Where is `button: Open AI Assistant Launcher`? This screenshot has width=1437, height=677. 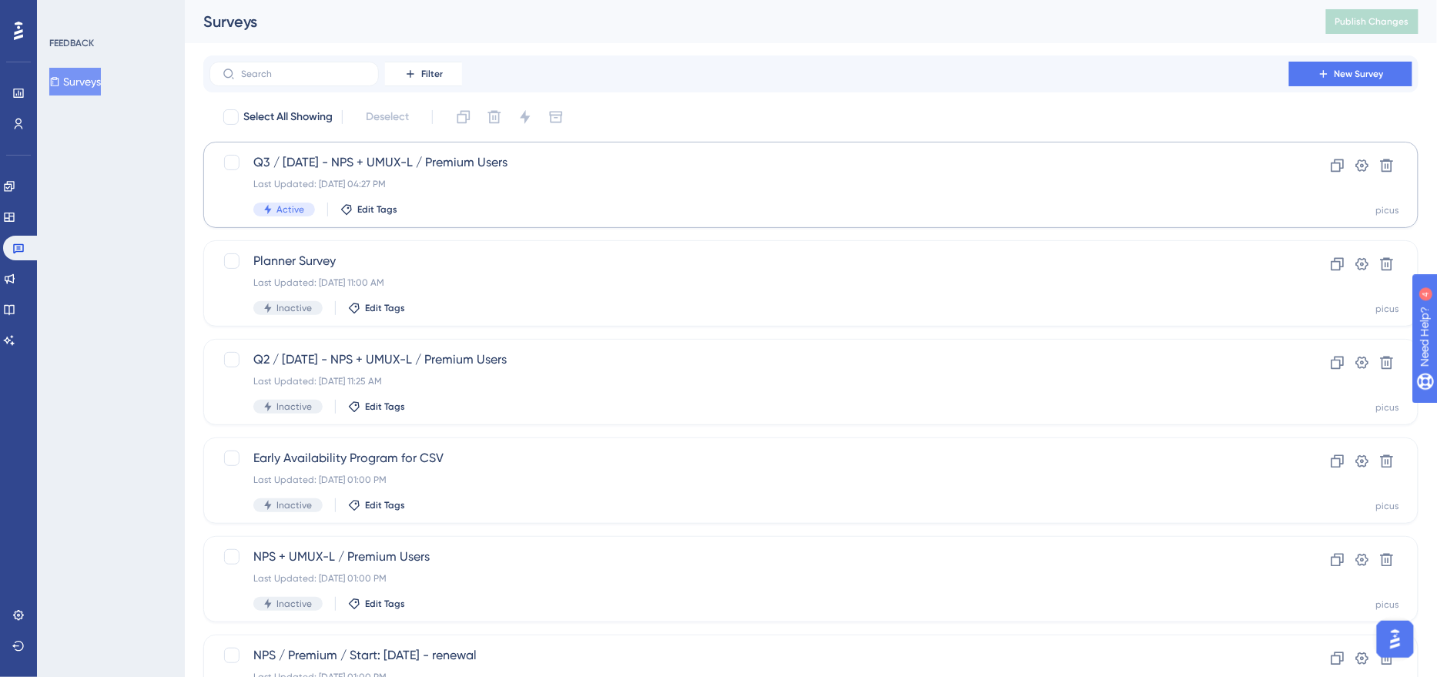 button: Open AI Assistant Launcher is located at coordinates (23, 23).